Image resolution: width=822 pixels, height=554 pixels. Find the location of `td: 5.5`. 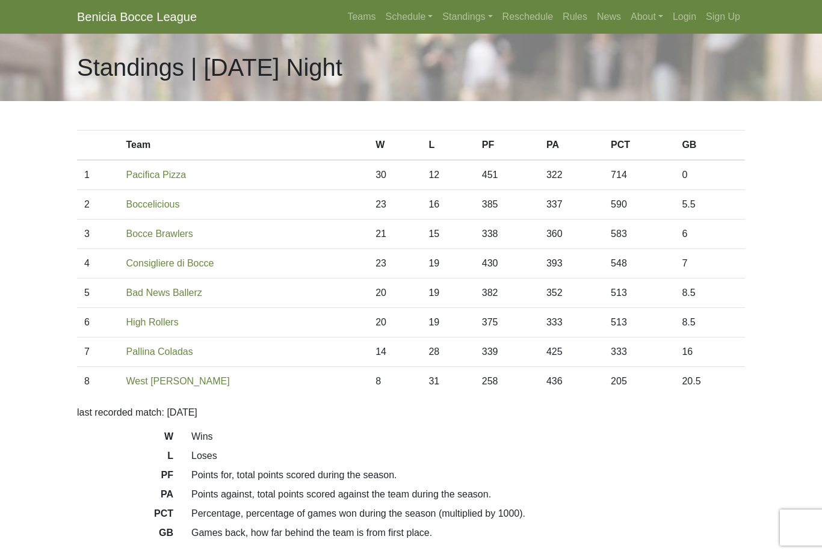

td: 5.5 is located at coordinates (709, 205).